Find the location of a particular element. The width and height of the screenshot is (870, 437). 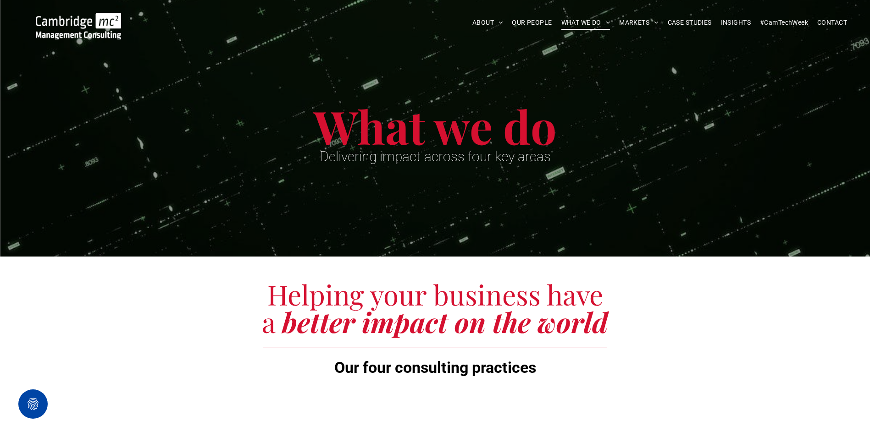

a: MARKETS is located at coordinates (638, 22).